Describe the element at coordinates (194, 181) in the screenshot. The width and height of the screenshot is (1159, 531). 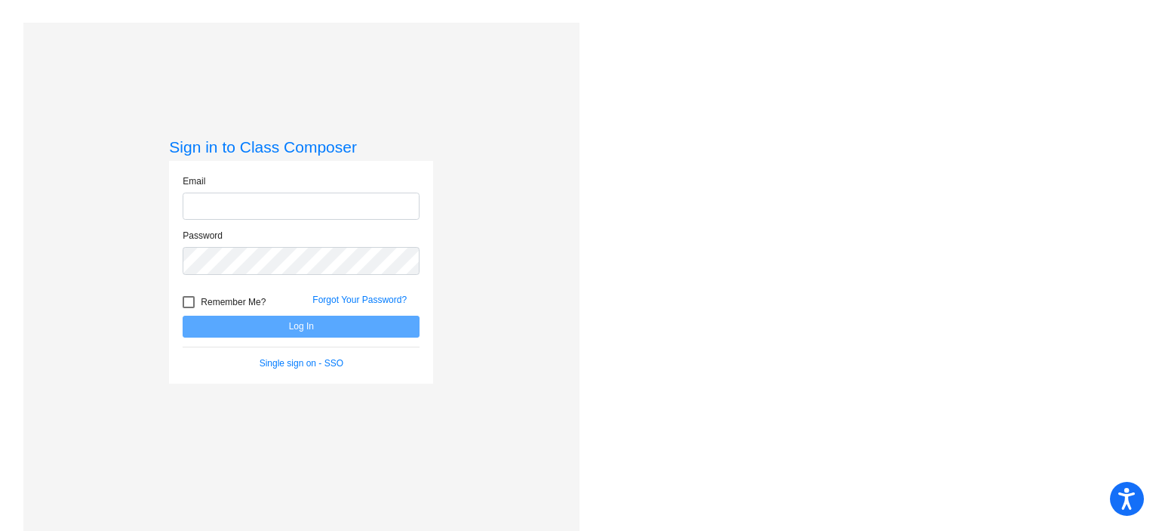
I see `label: Email` at that location.